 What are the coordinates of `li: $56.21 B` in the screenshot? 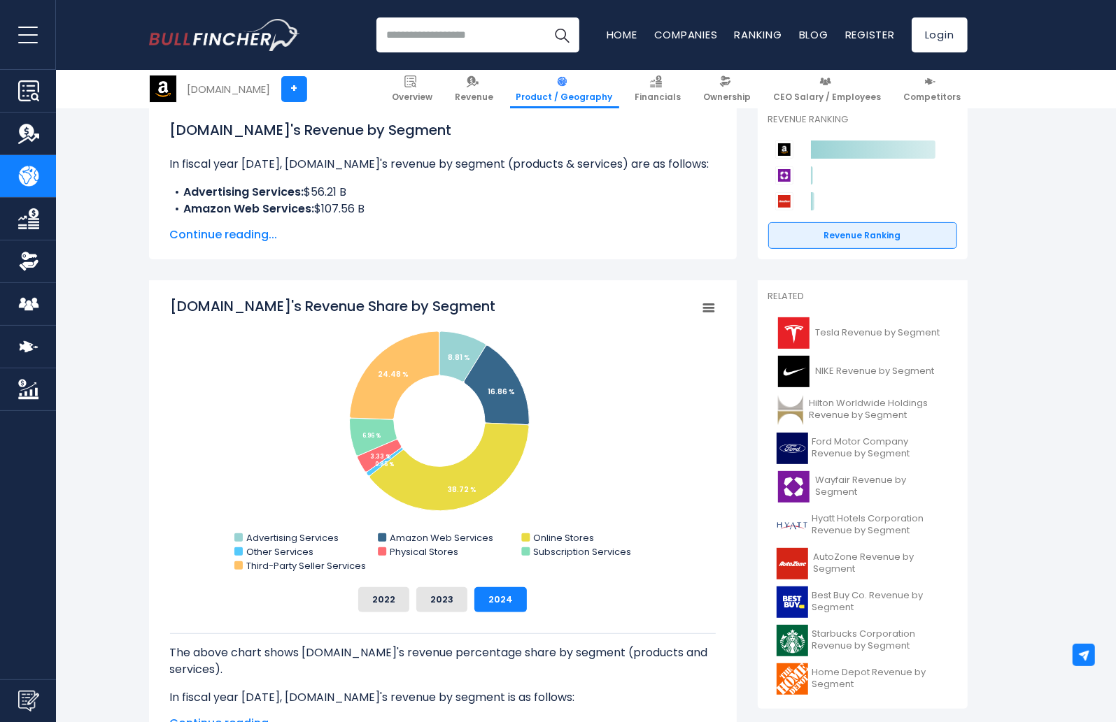 It's located at (443, 192).